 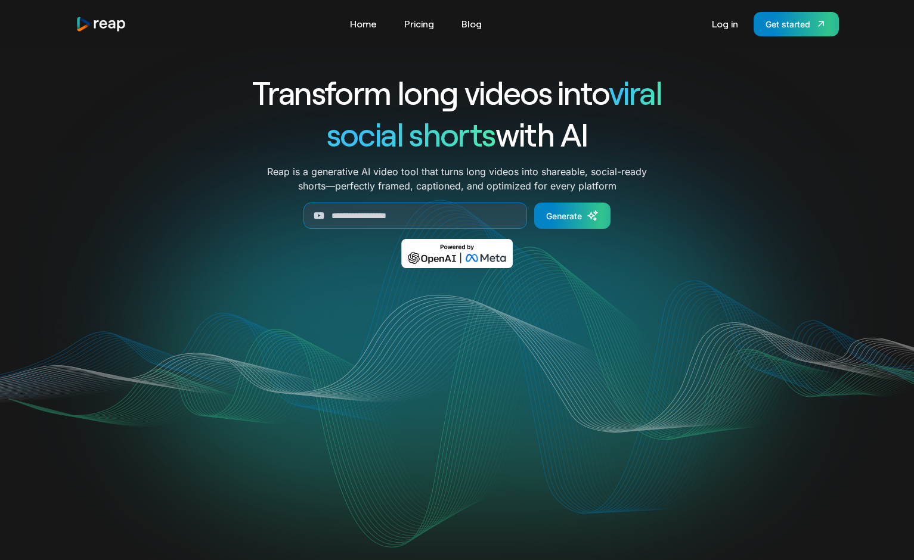 I want to click on a: Blog, so click(x=472, y=24).